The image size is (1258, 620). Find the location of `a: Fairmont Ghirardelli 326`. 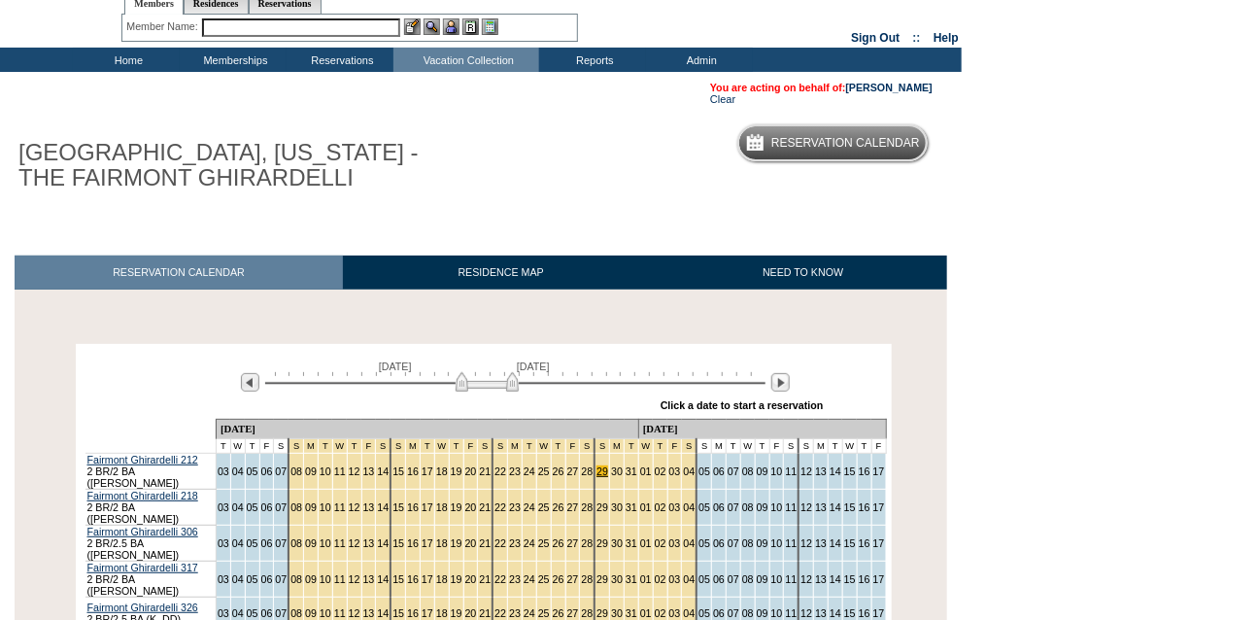

a: Fairmont Ghirardelli 326 is located at coordinates (143, 607).